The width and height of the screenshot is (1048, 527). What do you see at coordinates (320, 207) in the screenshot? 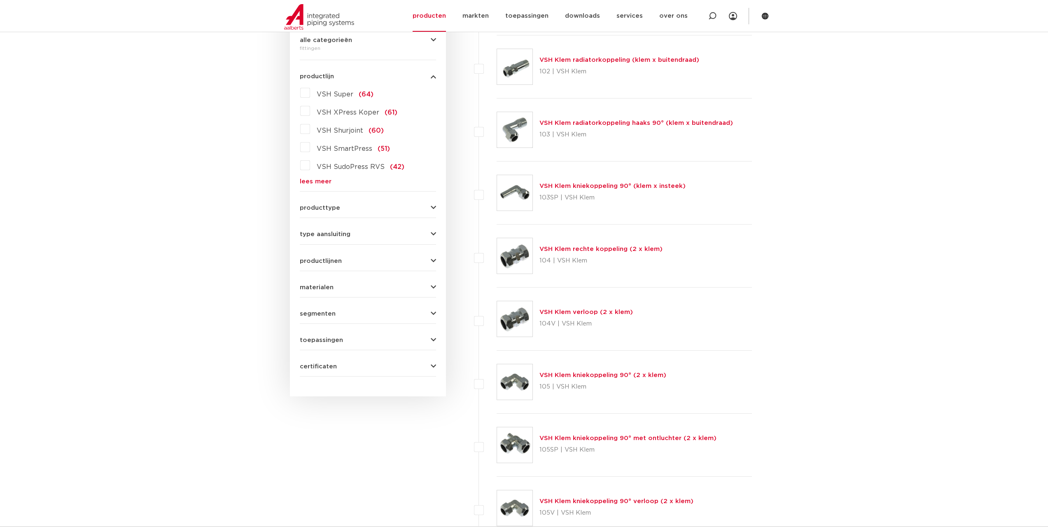
I see `span: producttype` at bounding box center [320, 207].